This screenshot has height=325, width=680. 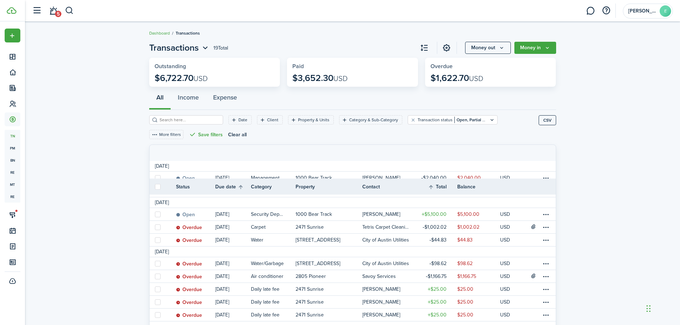 What do you see at coordinates (273, 120) in the screenshot?
I see `filter-tag-label: Client` at bounding box center [273, 120].